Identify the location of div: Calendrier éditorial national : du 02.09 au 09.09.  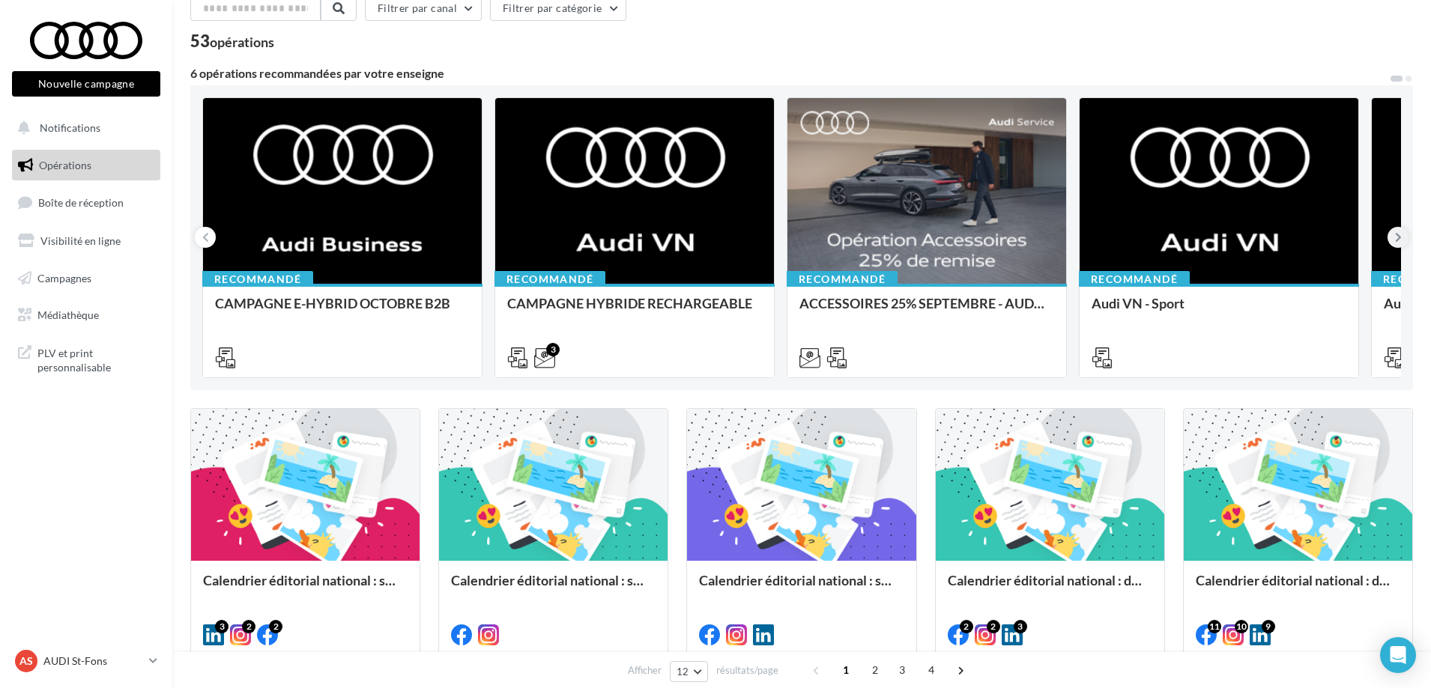
(1297, 588).